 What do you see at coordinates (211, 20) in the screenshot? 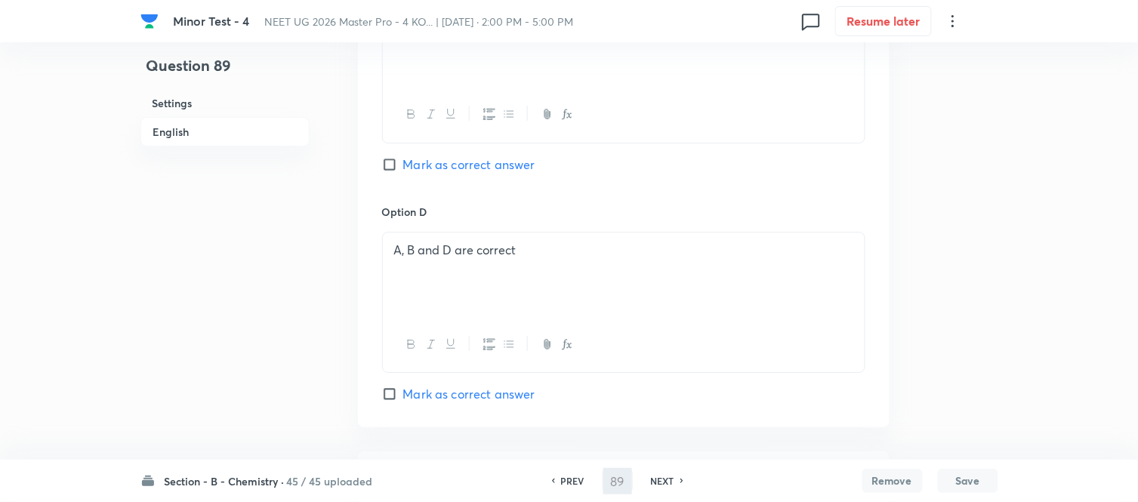
I see `span: Minor Test - 4` at bounding box center [211, 20].